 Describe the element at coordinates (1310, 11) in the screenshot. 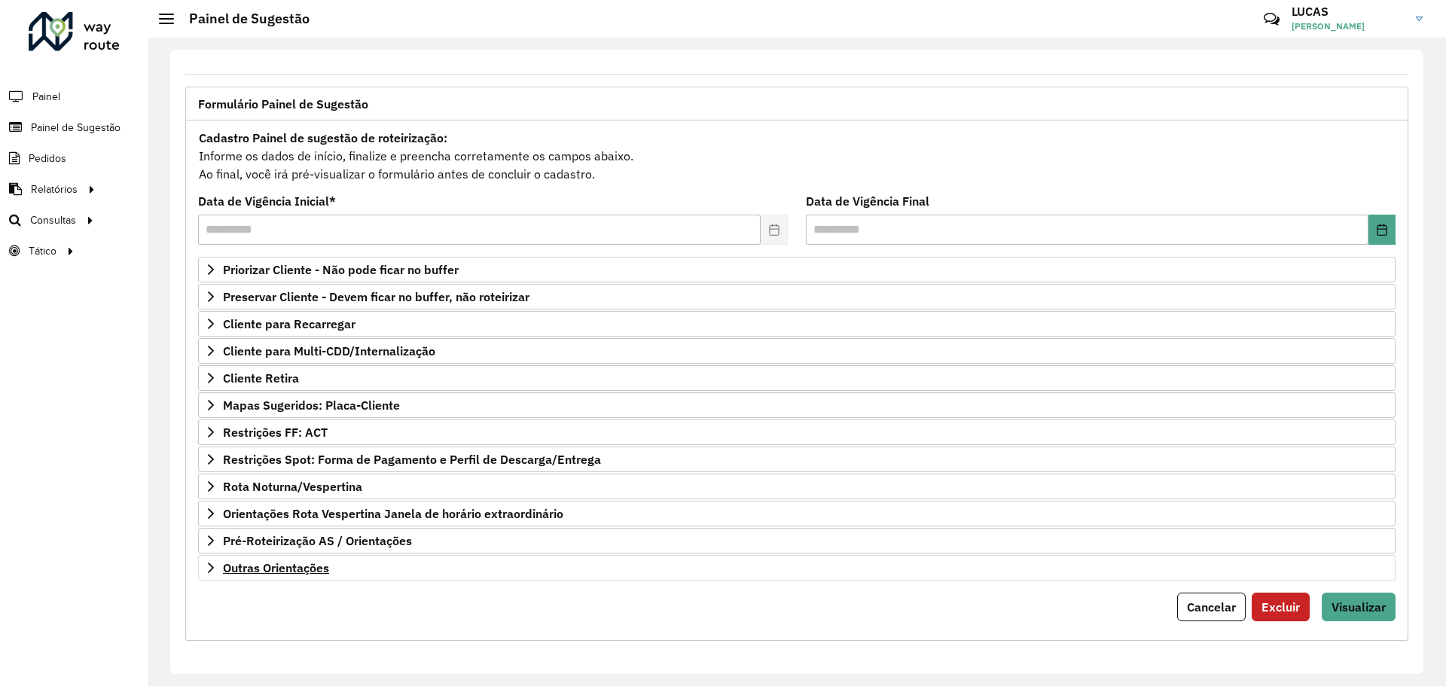

I see `font: LUCAS` at that location.